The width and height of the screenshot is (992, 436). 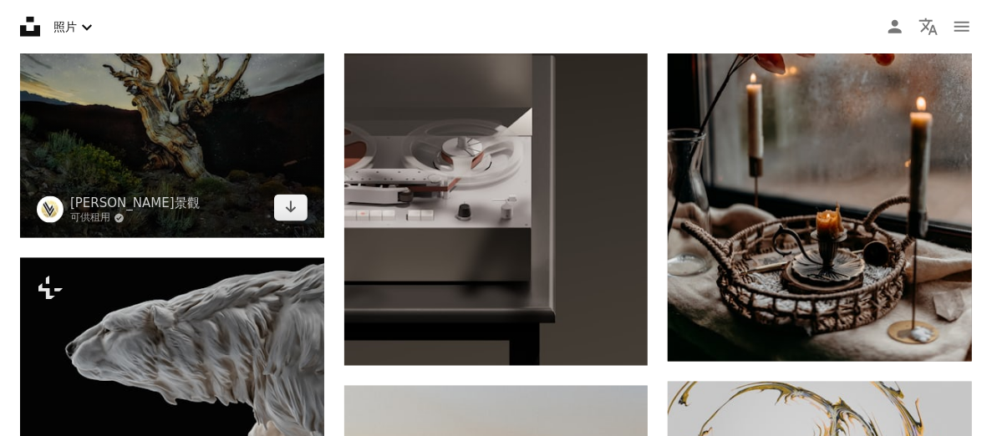 I want to click on a: 下載, so click(x=291, y=208).